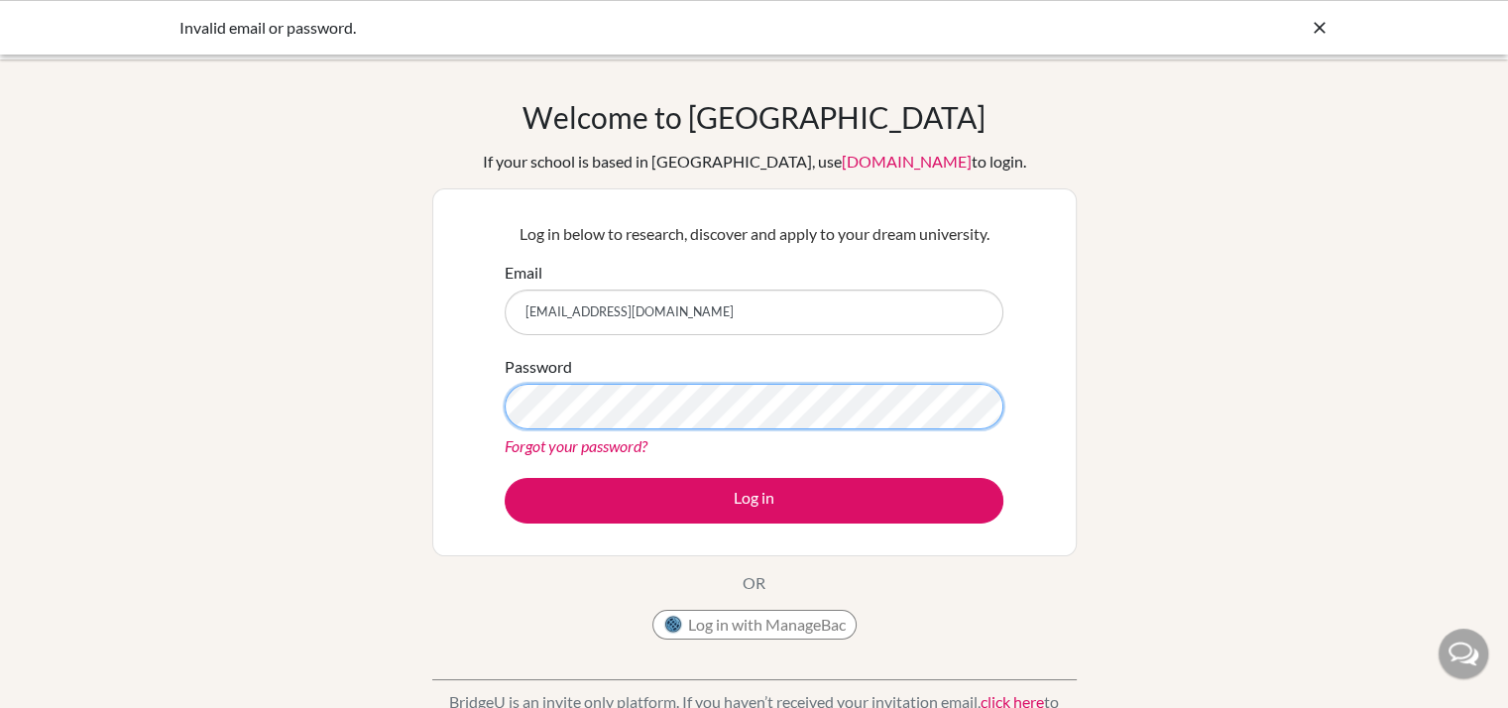 This screenshot has height=708, width=1508. I want to click on button: Log in, so click(753, 501).